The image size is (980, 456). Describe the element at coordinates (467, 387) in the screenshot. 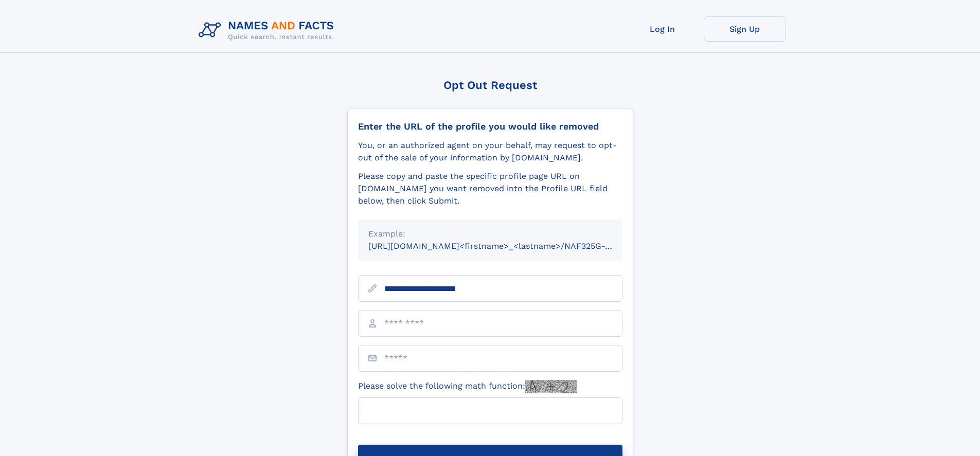

I see `label: Please solve the following math function:` at that location.